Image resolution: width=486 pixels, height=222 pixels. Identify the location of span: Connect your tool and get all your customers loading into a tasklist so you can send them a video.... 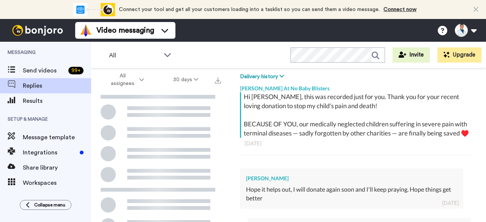
(249, 9).